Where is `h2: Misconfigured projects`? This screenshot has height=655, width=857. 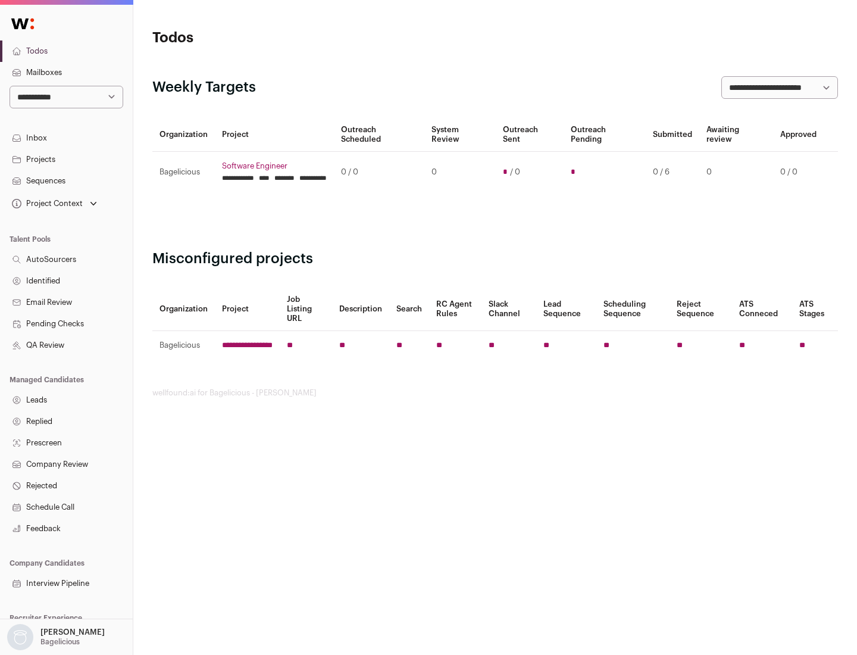 h2: Misconfigured projects is located at coordinates (495, 259).